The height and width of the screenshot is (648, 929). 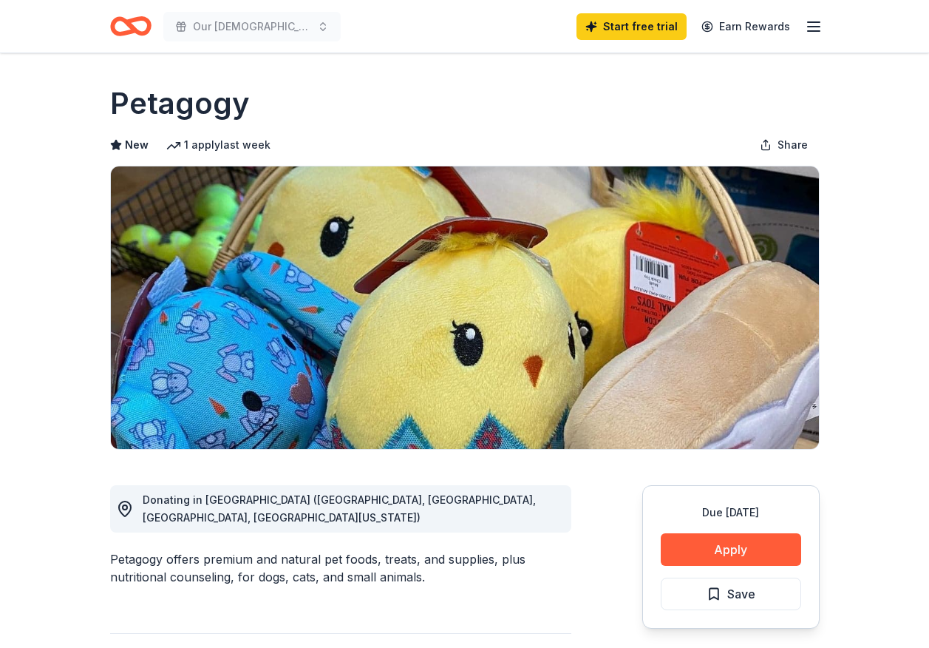 What do you see at coordinates (793, 145) in the screenshot?
I see `span: Share` at bounding box center [793, 145].